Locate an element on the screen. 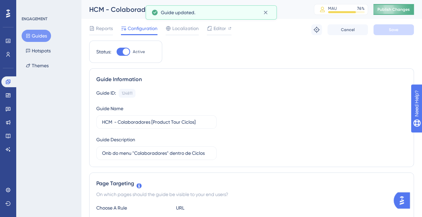 The width and height of the screenshot is (422, 217). button: Hotspots is located at coordinates (38, 51).